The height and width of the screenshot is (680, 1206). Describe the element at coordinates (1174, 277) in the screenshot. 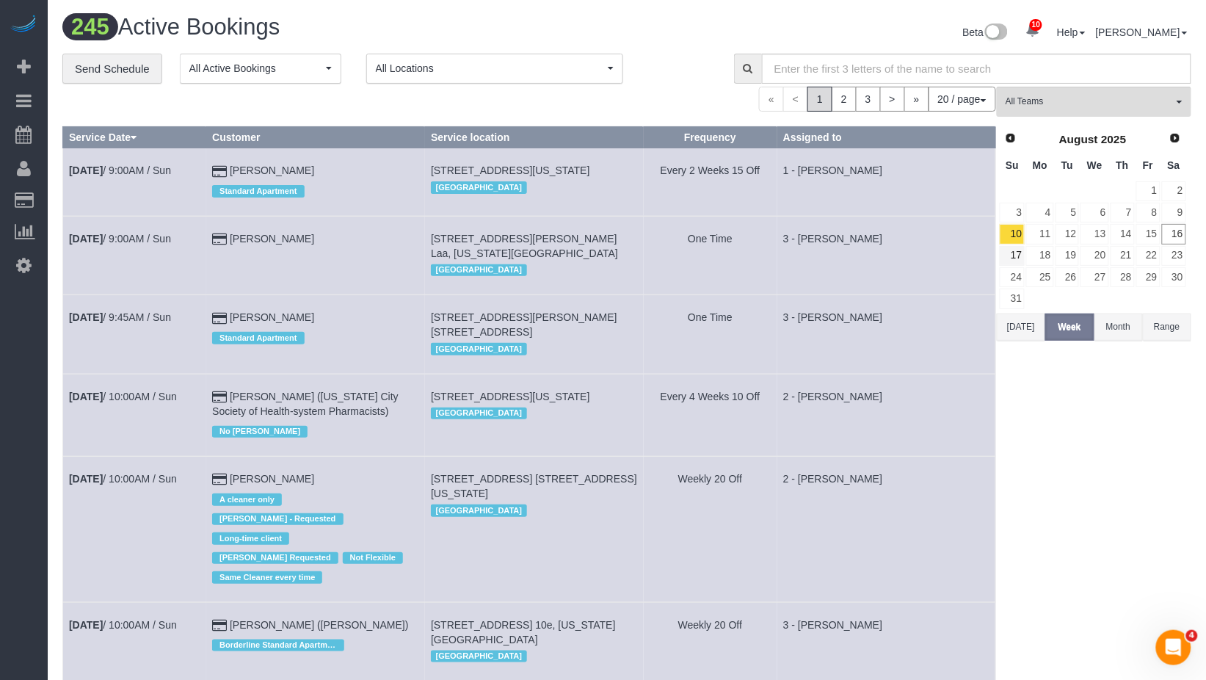

I see `a: 30` at that location.